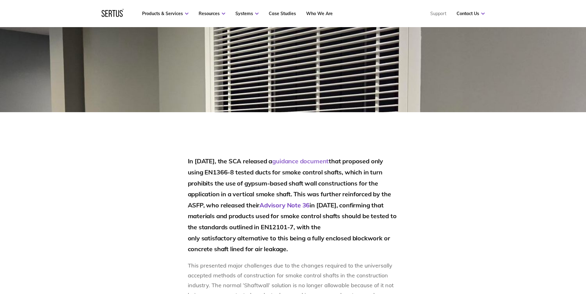 Image resolution: width=586 pixels, height=294 pixels. I want to click on div: Chat Widget, so click(530, 259).